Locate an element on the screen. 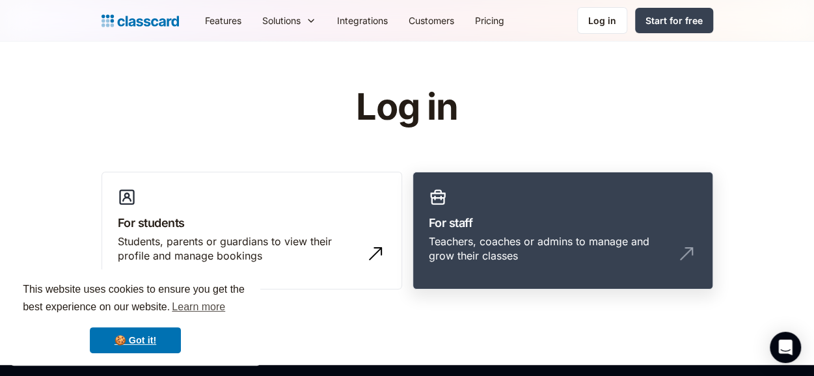 The height and width of the screenshot is (376, 814). span: This website uses cookies to ensure you get the best experience on our website. is located at coordinates (135, 299).